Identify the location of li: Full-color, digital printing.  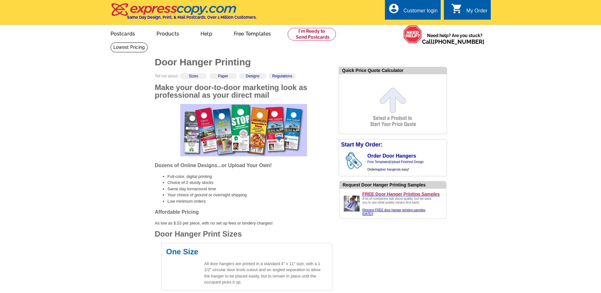
(250, 176).